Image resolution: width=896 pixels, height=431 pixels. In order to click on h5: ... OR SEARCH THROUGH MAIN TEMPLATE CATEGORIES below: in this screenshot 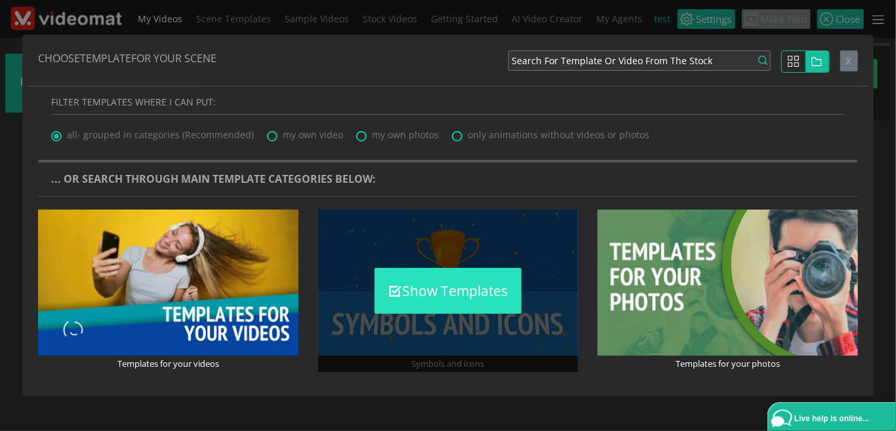, I will do `click(213, 179)`.